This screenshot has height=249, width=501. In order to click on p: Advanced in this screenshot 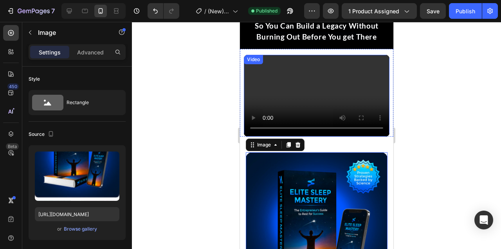, I will do `click(90, 52)`.